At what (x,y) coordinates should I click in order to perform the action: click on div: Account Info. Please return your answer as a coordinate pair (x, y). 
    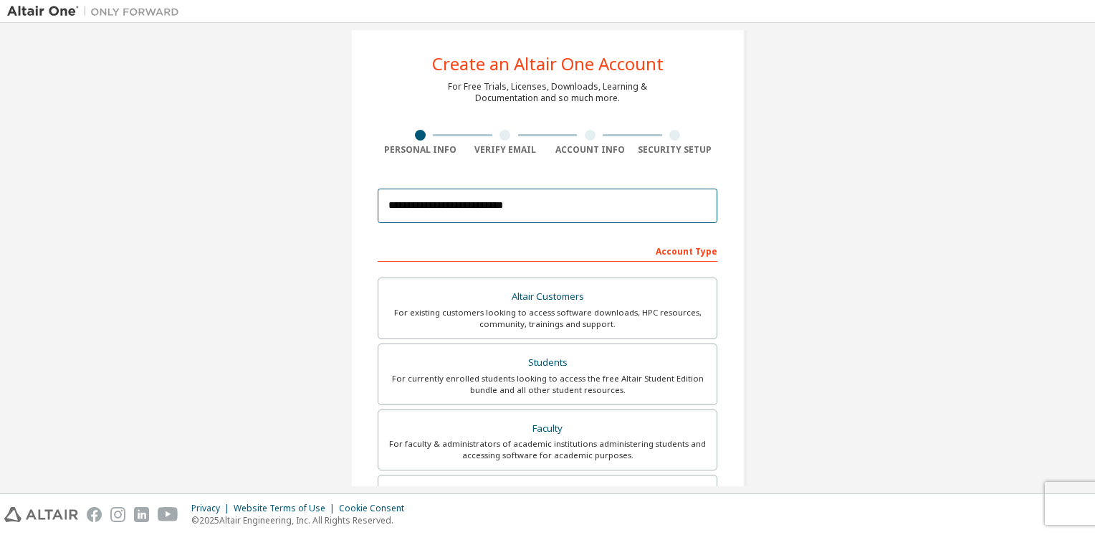
    Looking at the image, I should click on (590, 150).